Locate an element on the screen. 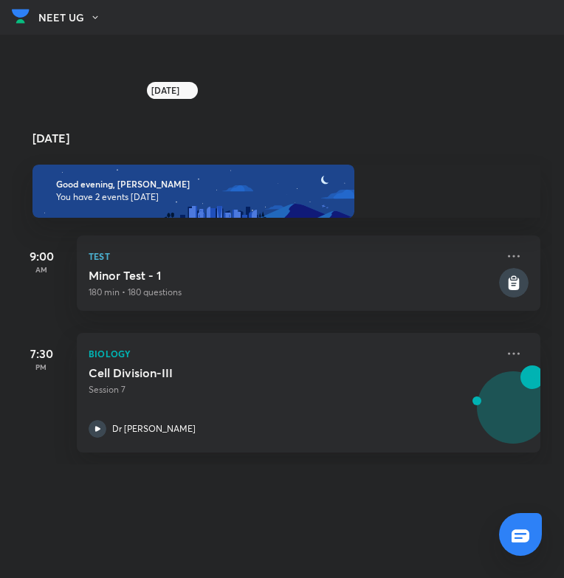 This screenshot has width=564, height=578. h5: Minor Test - 1 is located at coordinates (292, 275).